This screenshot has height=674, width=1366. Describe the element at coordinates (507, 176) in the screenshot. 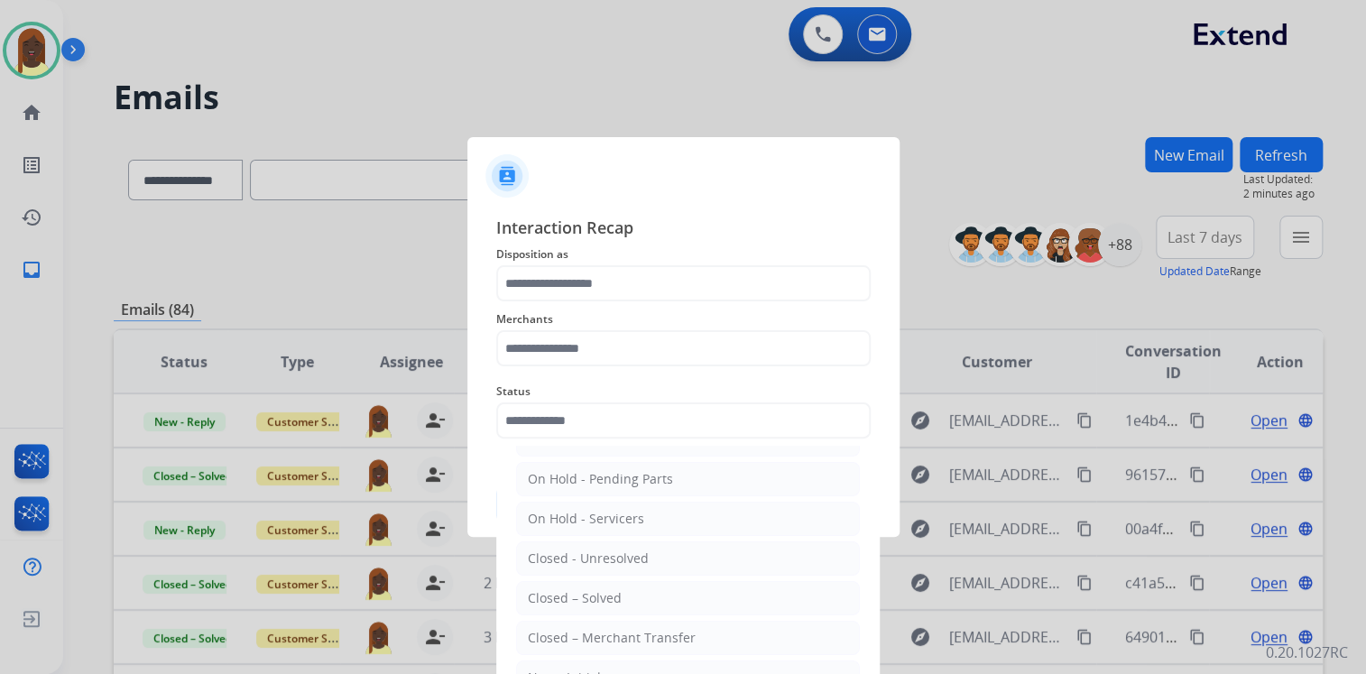

I see `img: contactIcon` at that location.